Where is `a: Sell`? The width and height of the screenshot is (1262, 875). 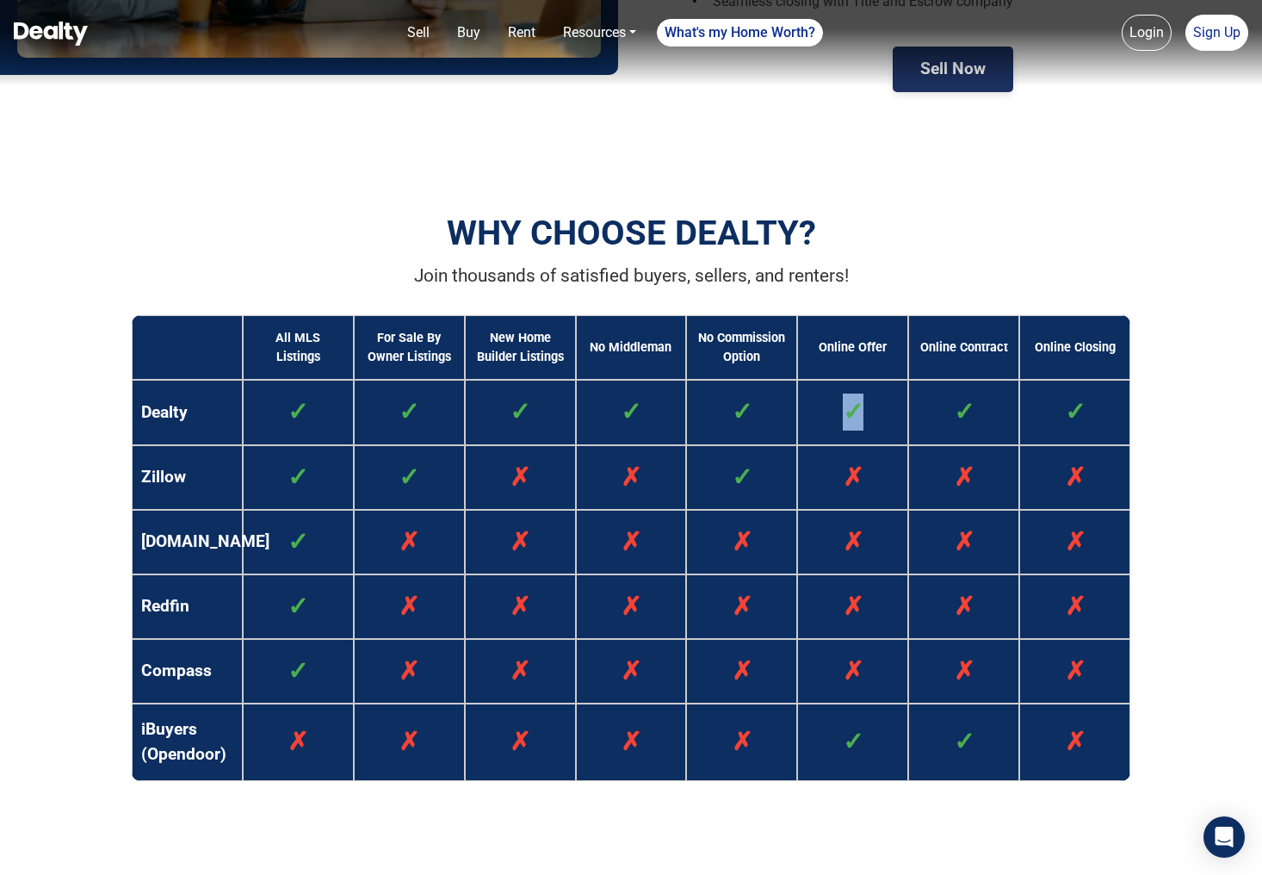 a: Sell is located at coordinates (419, 33).